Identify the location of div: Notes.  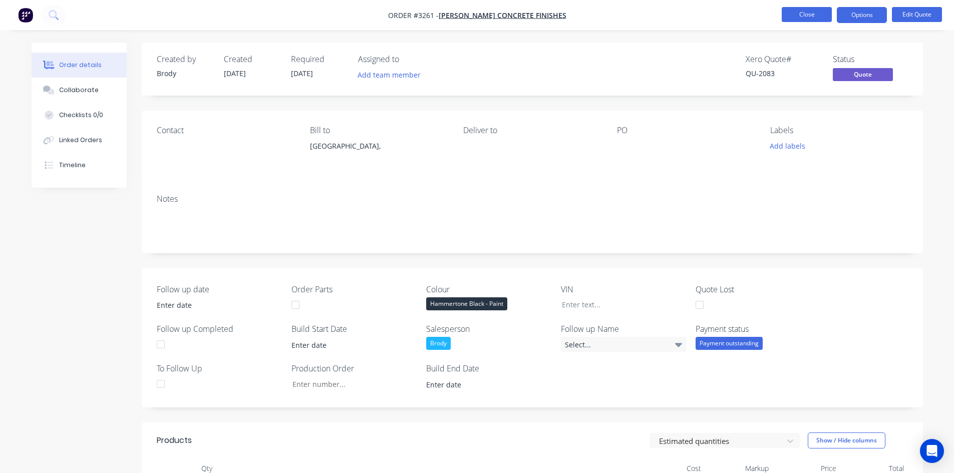
(532, 199).